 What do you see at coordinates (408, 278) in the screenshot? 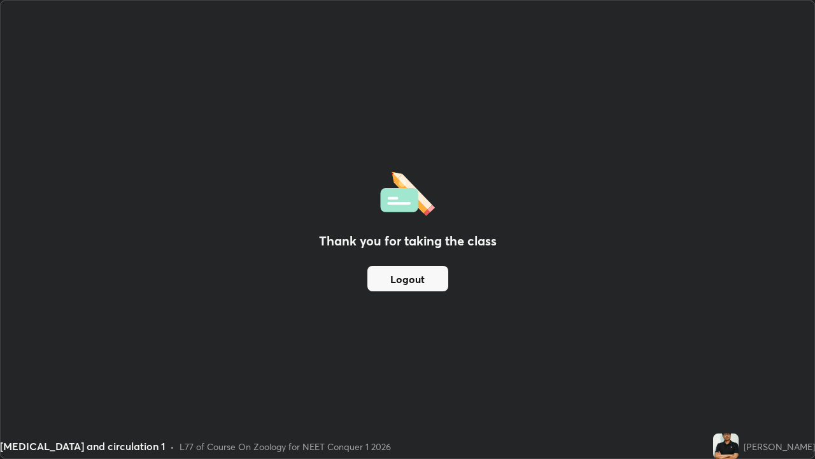
I see `button: Logout` at bounding box center [408, 278].